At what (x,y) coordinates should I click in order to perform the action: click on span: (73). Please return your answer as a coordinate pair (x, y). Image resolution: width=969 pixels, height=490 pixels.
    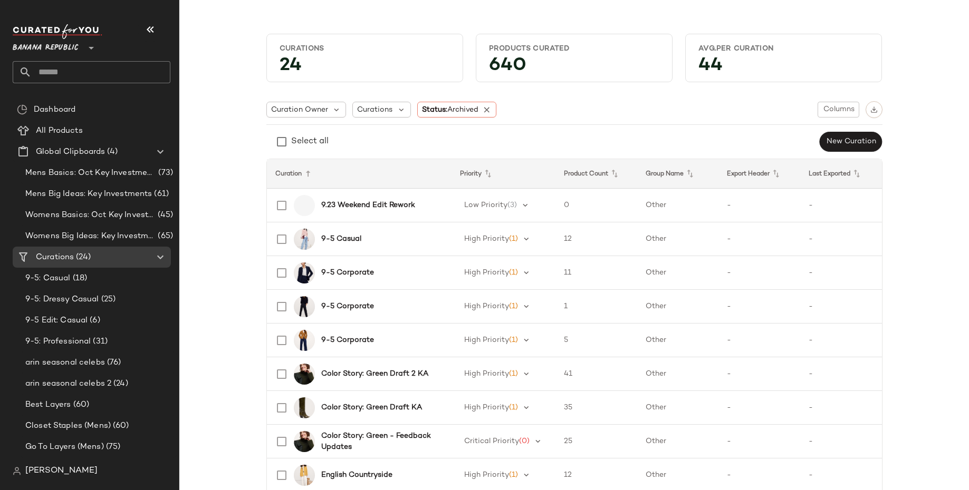
    Looking at the image, I should click on (165, 173).